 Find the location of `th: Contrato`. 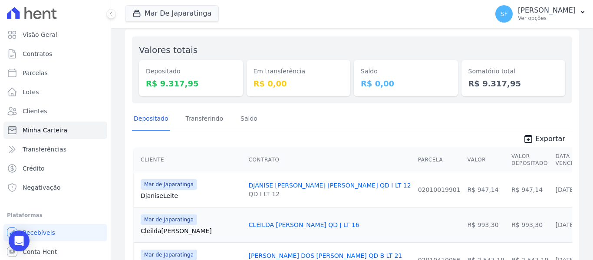

th: Contrato is located at coordinates (330, 160).